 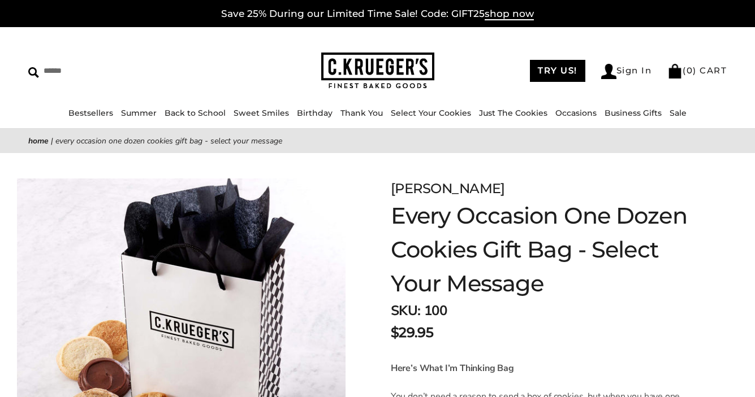 What do you see at coordinates (38, 141) in the screenshot?
I see `a: Home` at bounding box center [38, 141].